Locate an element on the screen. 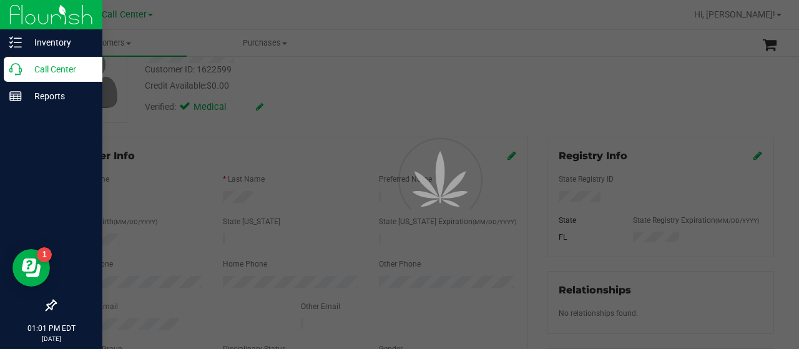 This screenshot has height=349, width=799. span: 1 is located at coordinates (7, 7).